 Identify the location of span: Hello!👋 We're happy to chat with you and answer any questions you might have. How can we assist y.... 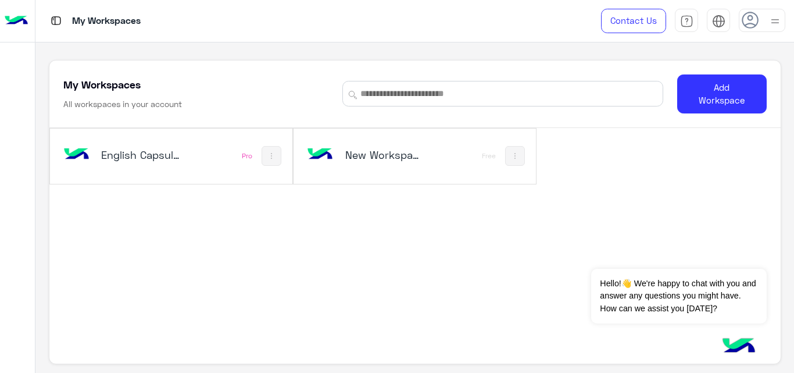
(678, 296).